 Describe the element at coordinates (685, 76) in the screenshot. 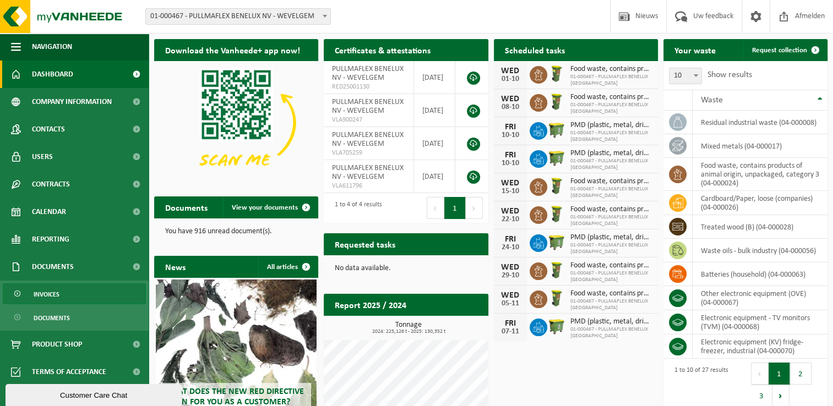

I see `span: 10` at that location.